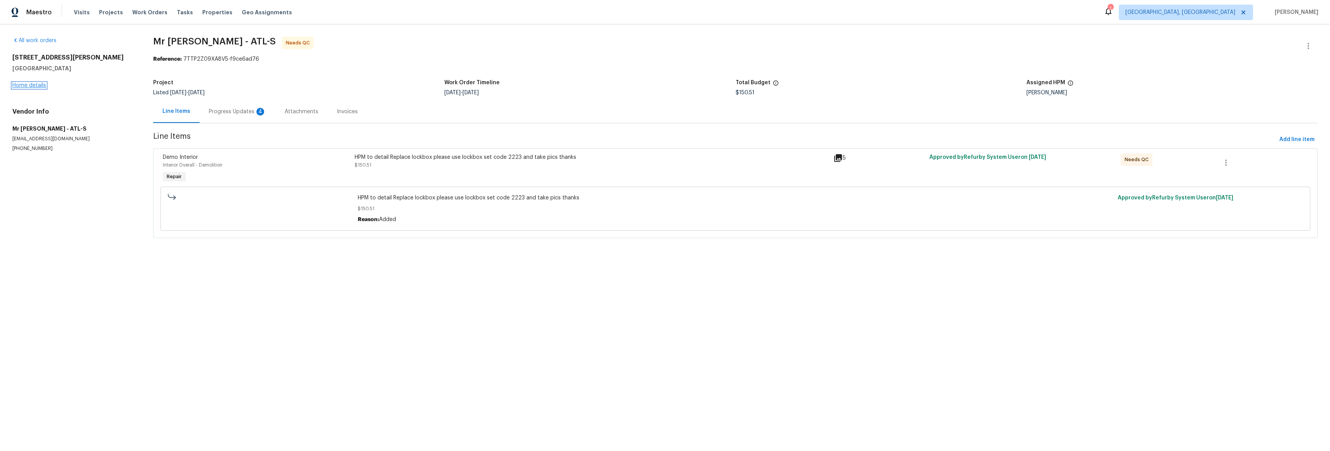  Describe the element at coordinates (34, 41) in the screenshot. I see `a: All work orders` at that location.